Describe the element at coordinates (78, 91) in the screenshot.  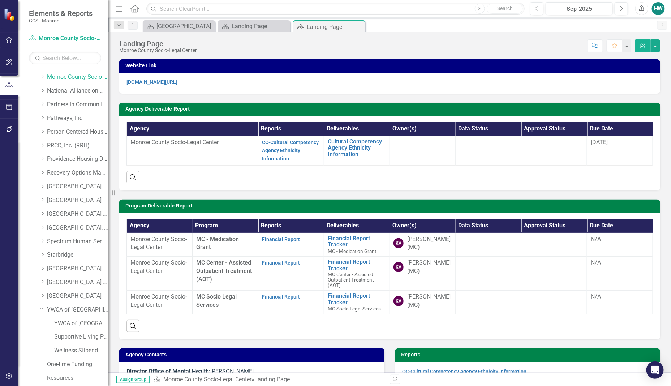
I see `a: National Alliance on Mental Illness` at that location.